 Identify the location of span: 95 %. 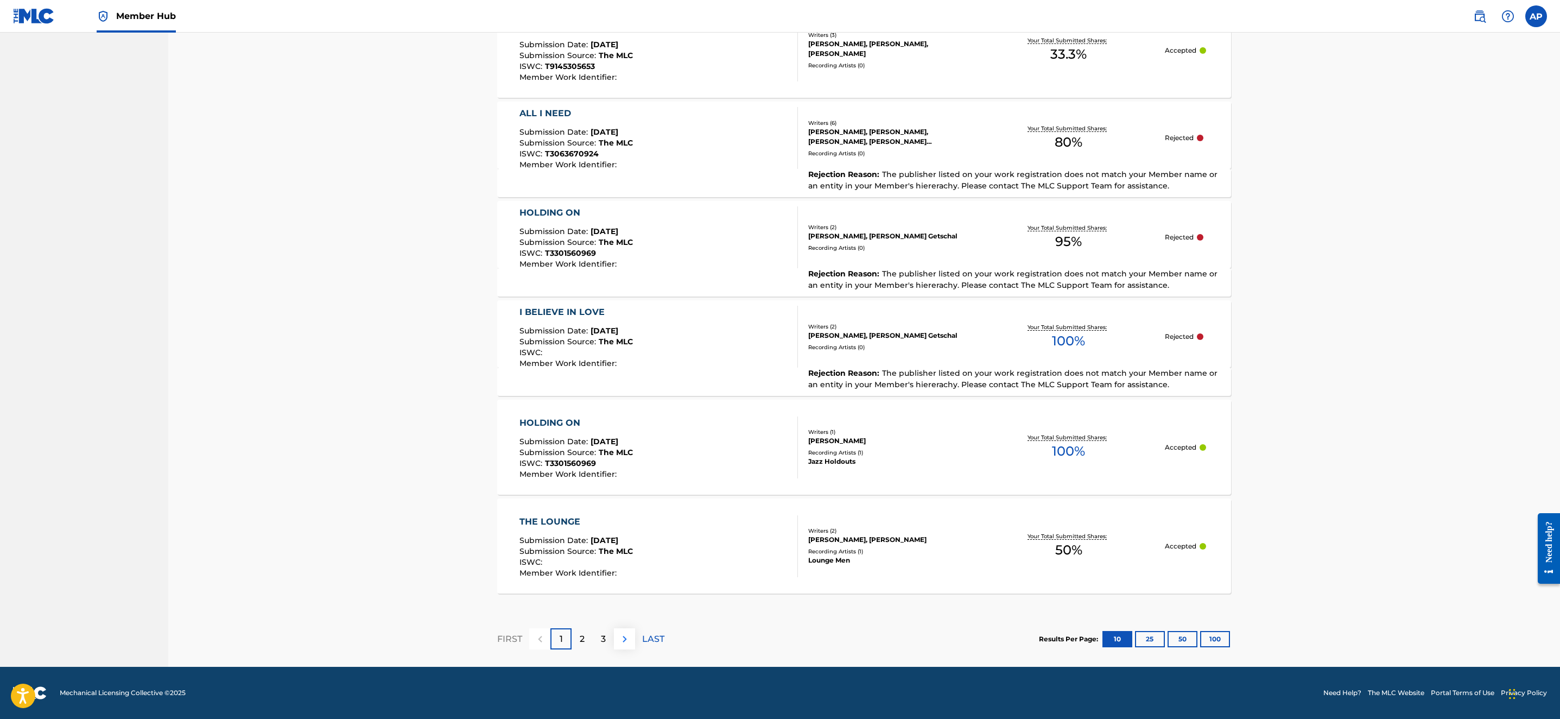
(1068, 242).